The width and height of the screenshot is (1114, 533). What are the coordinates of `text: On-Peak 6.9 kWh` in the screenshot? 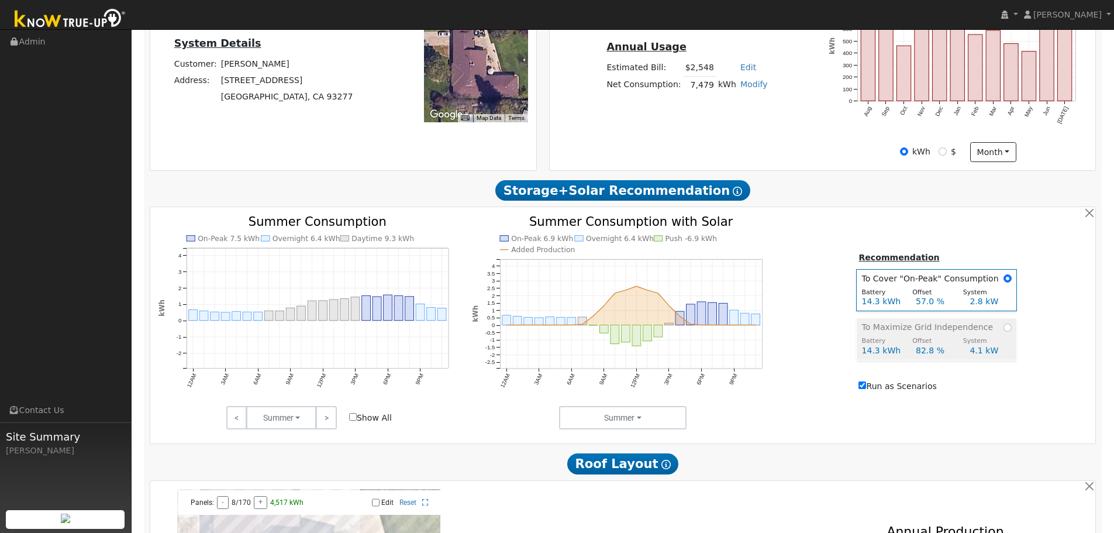 It's located at (542, 238).